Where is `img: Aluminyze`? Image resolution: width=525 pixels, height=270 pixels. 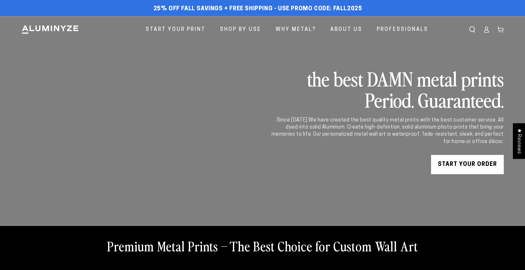 img: Aluminyze is located at coordinates (50, 30).